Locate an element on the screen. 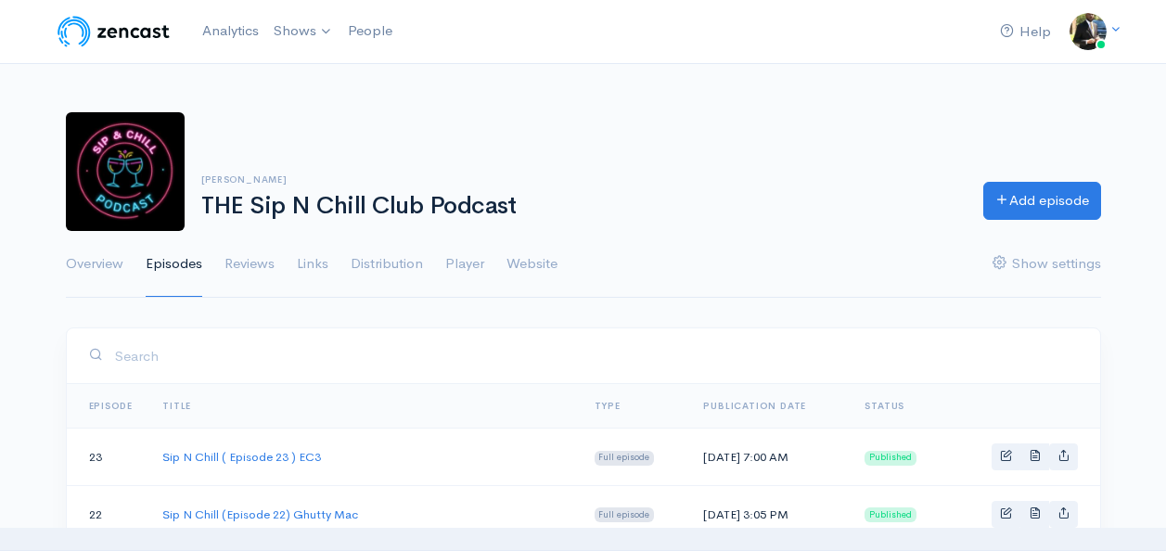  a: Reviews is located at coordinates (249, 264).